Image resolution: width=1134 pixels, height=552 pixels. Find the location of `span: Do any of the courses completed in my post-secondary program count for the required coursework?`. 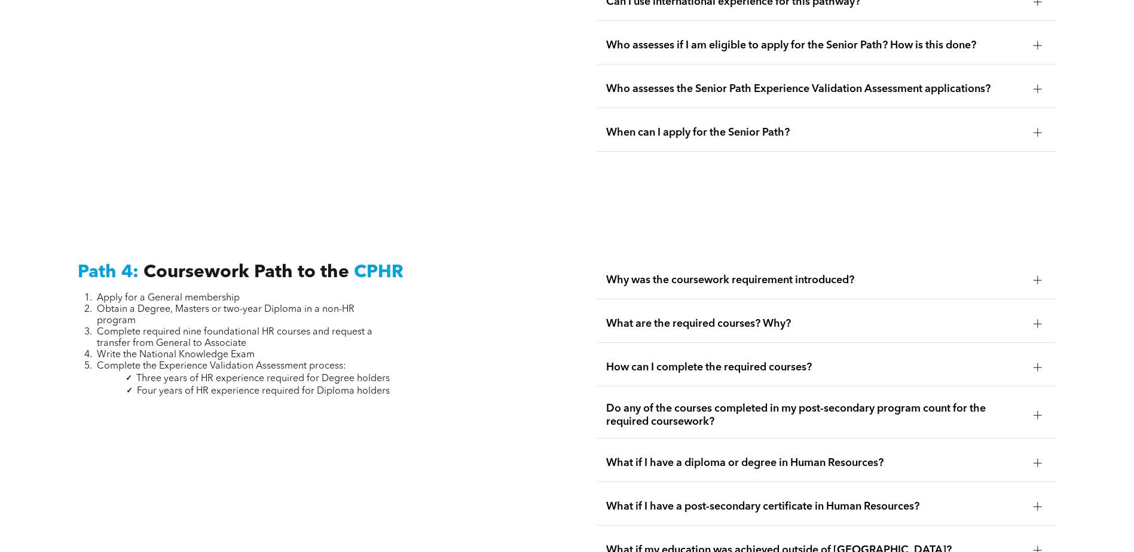

span: Do any of the courses completed in my post-secondary program count for the required coursework? is located at coordinates (814, 415).